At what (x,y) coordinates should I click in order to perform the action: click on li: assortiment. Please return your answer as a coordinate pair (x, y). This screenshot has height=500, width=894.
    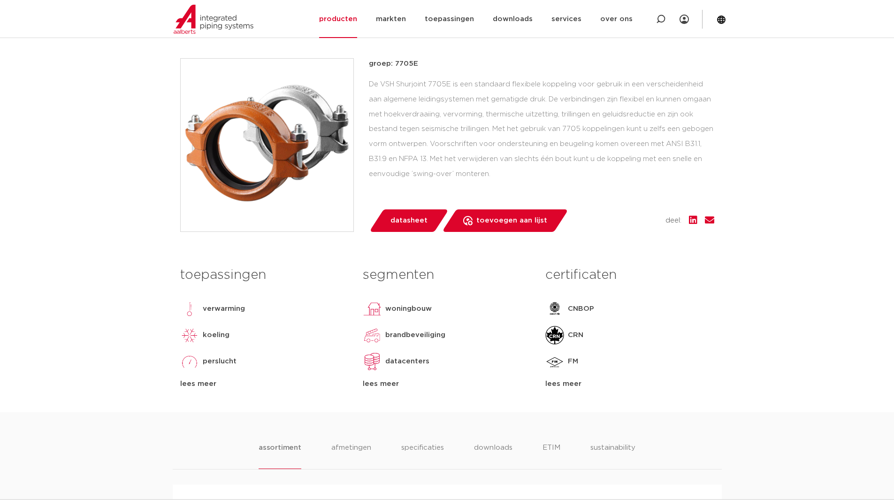
    Looking at the image, I should click on (280, 455).